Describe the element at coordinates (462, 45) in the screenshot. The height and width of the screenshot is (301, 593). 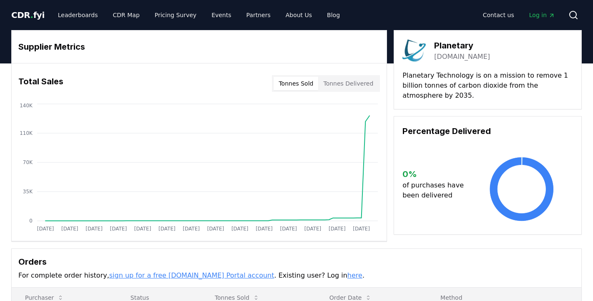
I see `h3: Planetary` at that location.